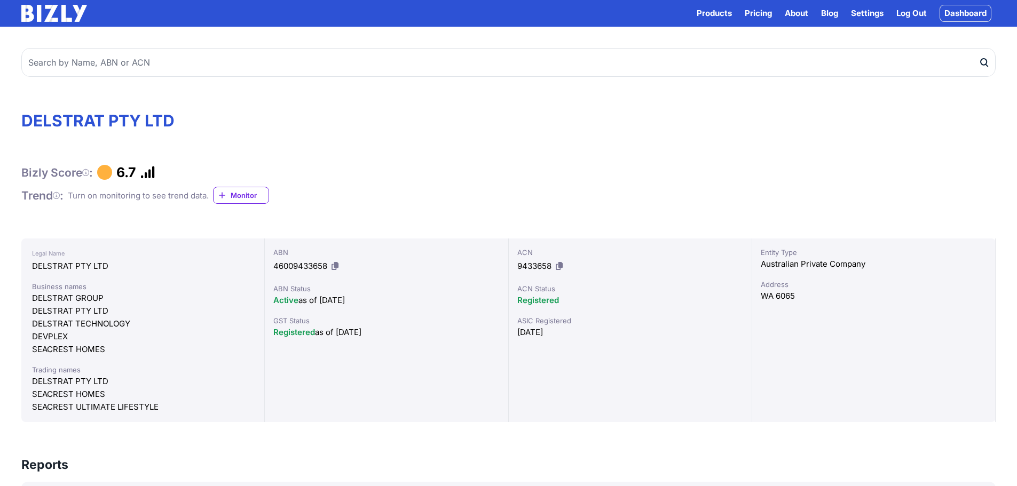 This screenshot has height=486, width=1017. I want to click on div: ASIC Registered, so click(630, 321).